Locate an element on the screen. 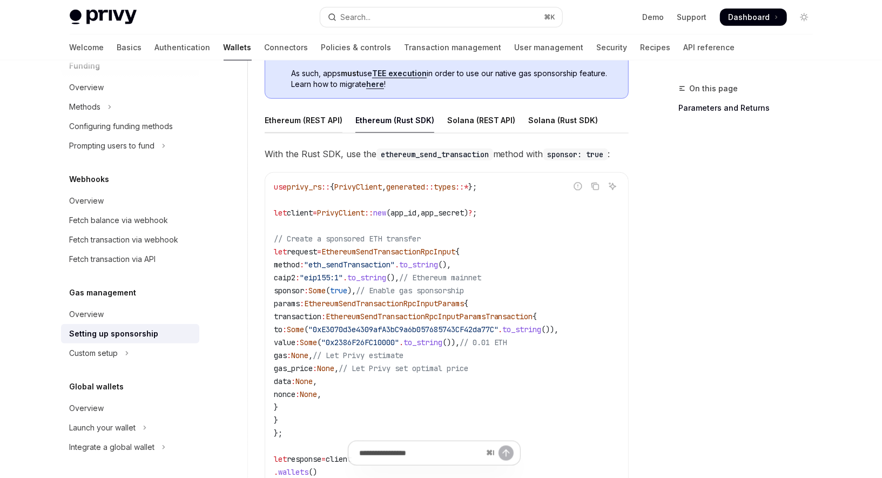 The height and width of the screenshot is (478, 882). span: request is located at coordinates (302, 252).